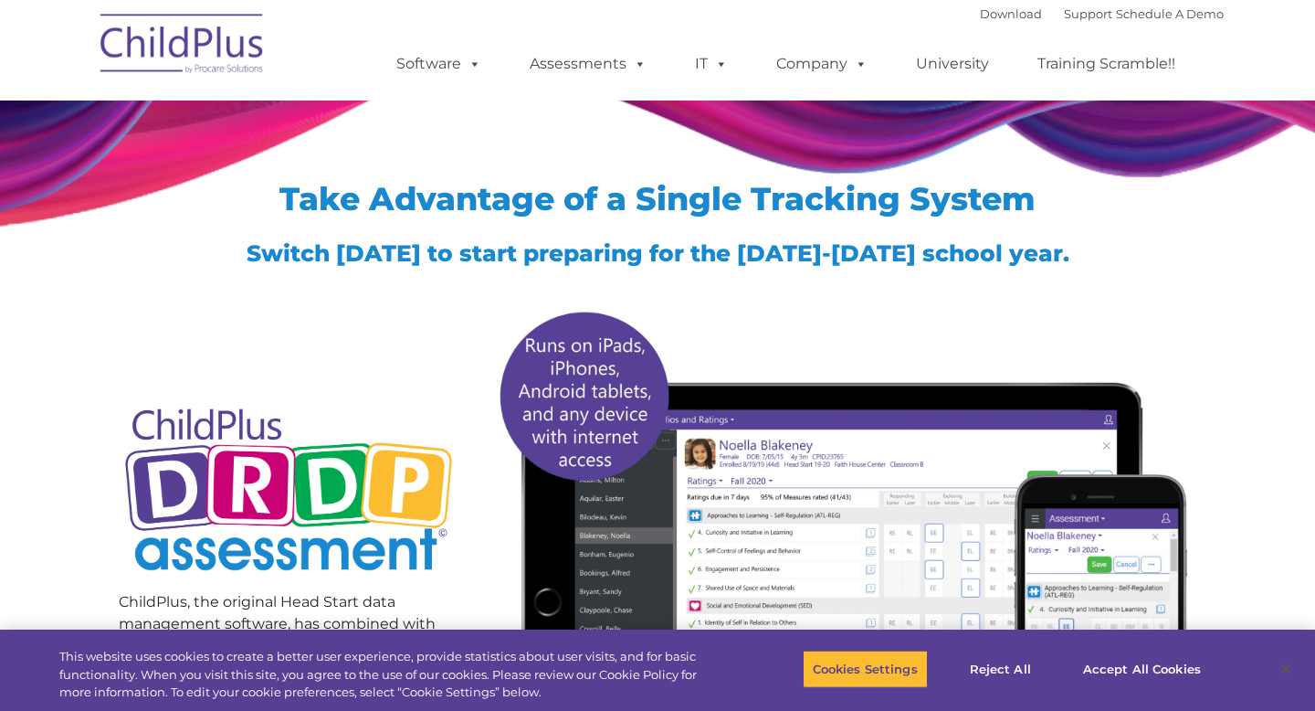 The image size is (1315, 711). I want to click on a: Schedule A Demo, so click(1170, 14).